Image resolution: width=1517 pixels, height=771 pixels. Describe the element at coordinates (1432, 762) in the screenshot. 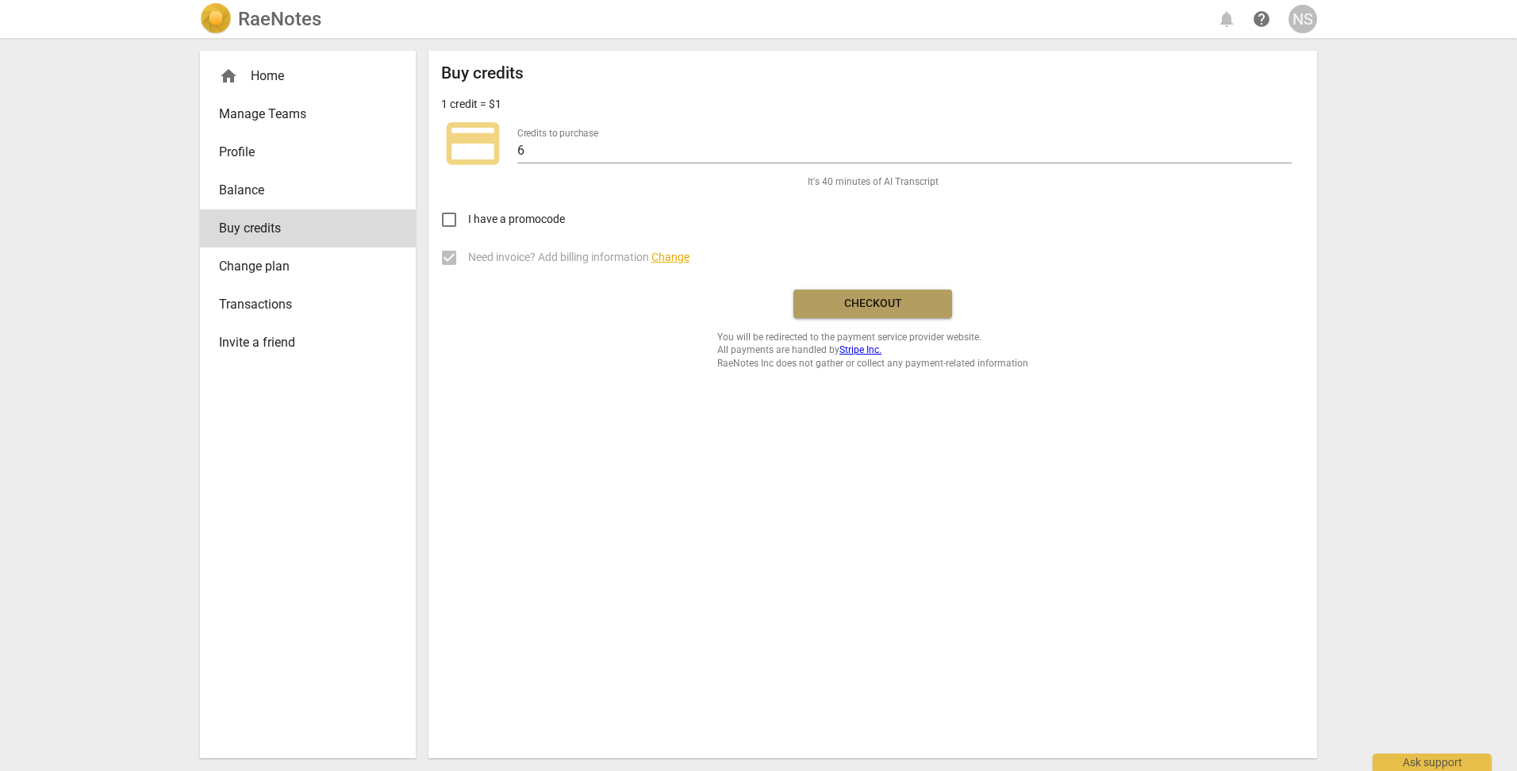

I see `div: Ask support` at that location.